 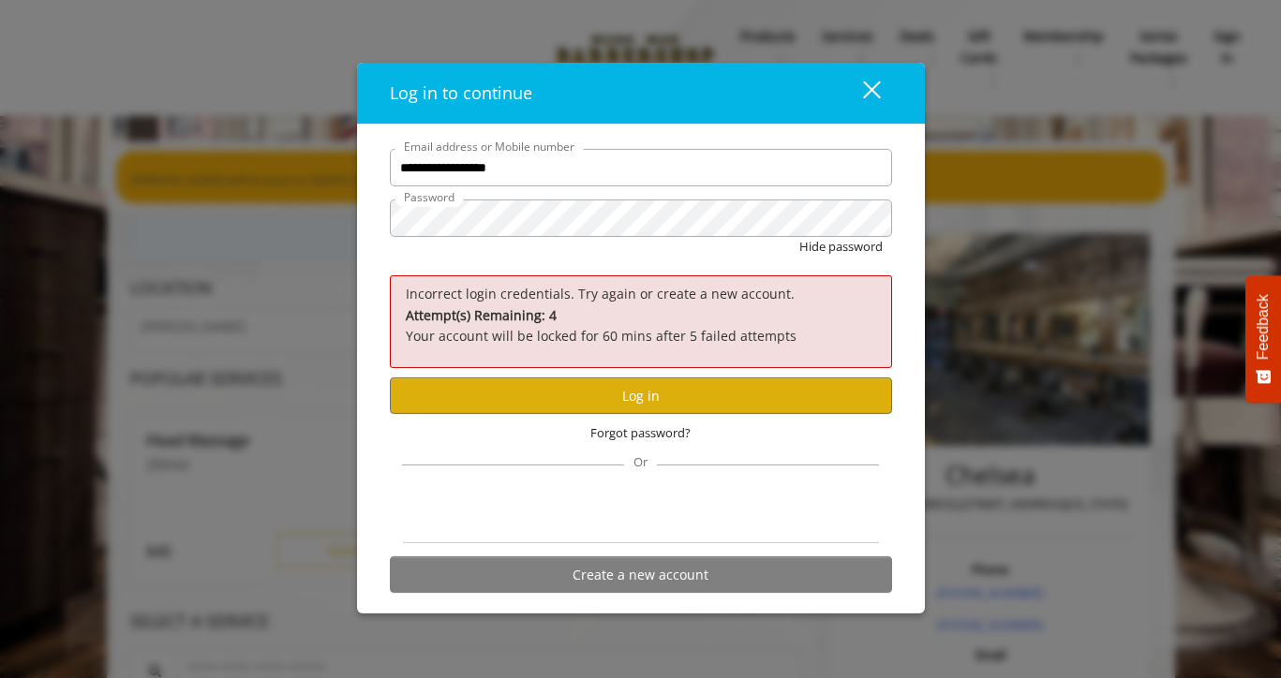 I want to click on span: Log in to continue, so click(x=461, y=93).